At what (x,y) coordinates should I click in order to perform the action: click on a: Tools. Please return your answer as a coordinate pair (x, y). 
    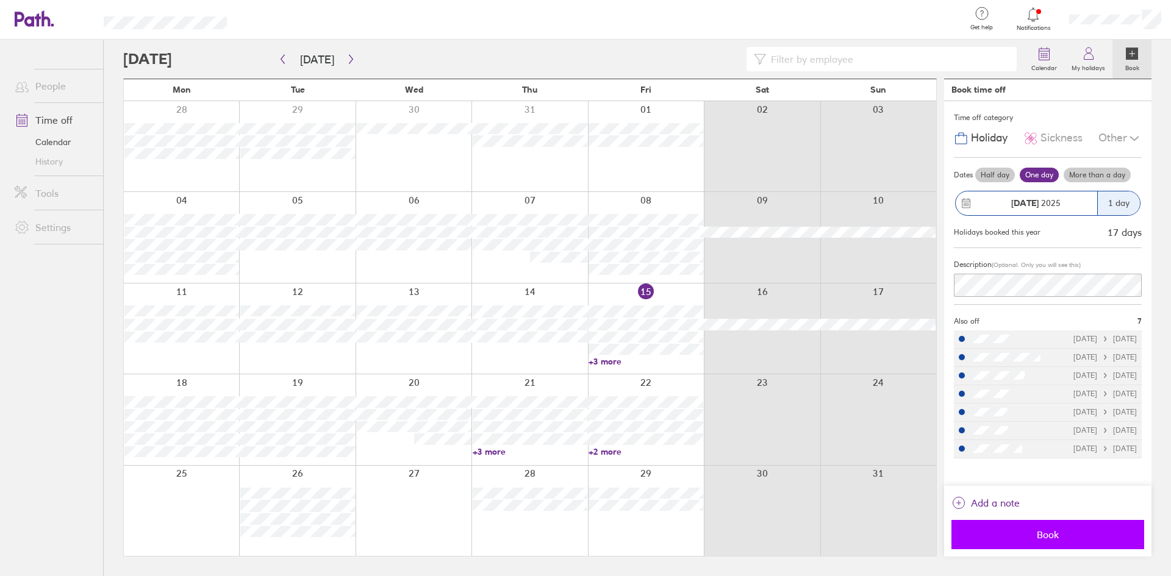
    Looking at the image, I should click on (54, 193).